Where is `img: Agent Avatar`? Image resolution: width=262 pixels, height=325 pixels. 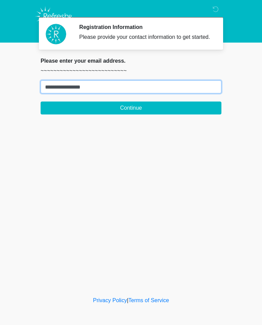 img: Agent Avatar is located at coordinates (56, 34).